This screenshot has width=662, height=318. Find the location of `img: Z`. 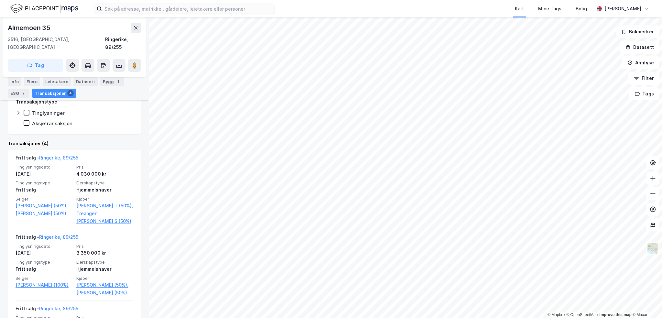

img: Z is located at coordinates (653, 248).